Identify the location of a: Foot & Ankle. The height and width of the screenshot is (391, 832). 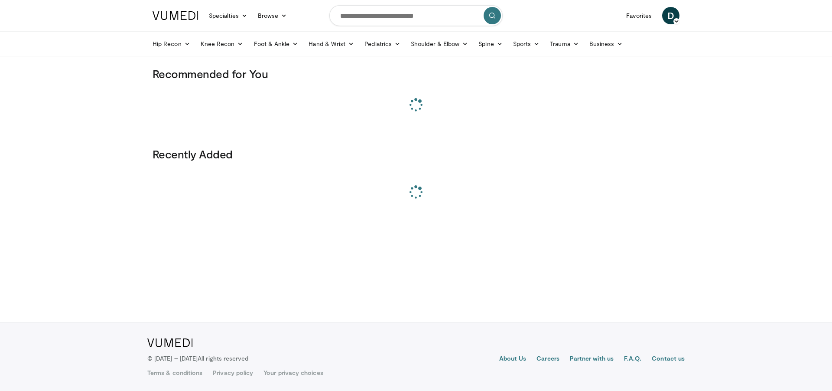
(276, 44).